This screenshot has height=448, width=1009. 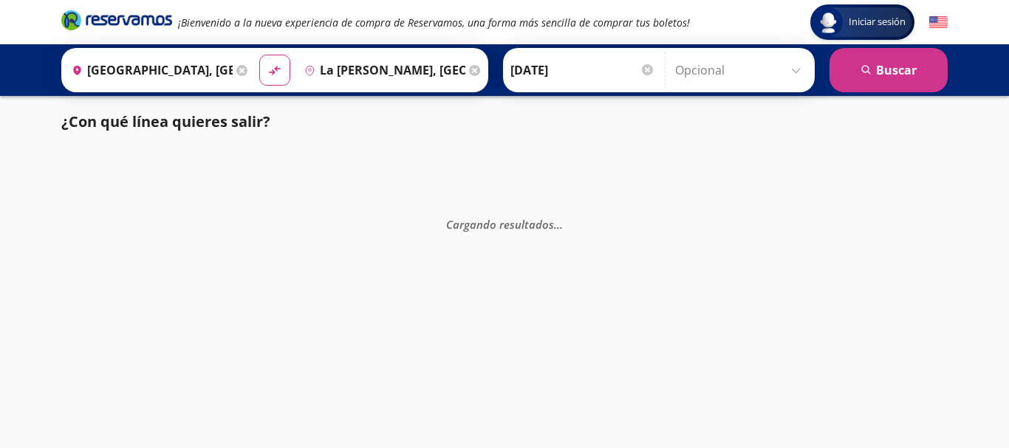 What do you see at coordinates (504, 224) in the screenshot?
I see `em: Cargando resultados` at bounding box center [504, 224].